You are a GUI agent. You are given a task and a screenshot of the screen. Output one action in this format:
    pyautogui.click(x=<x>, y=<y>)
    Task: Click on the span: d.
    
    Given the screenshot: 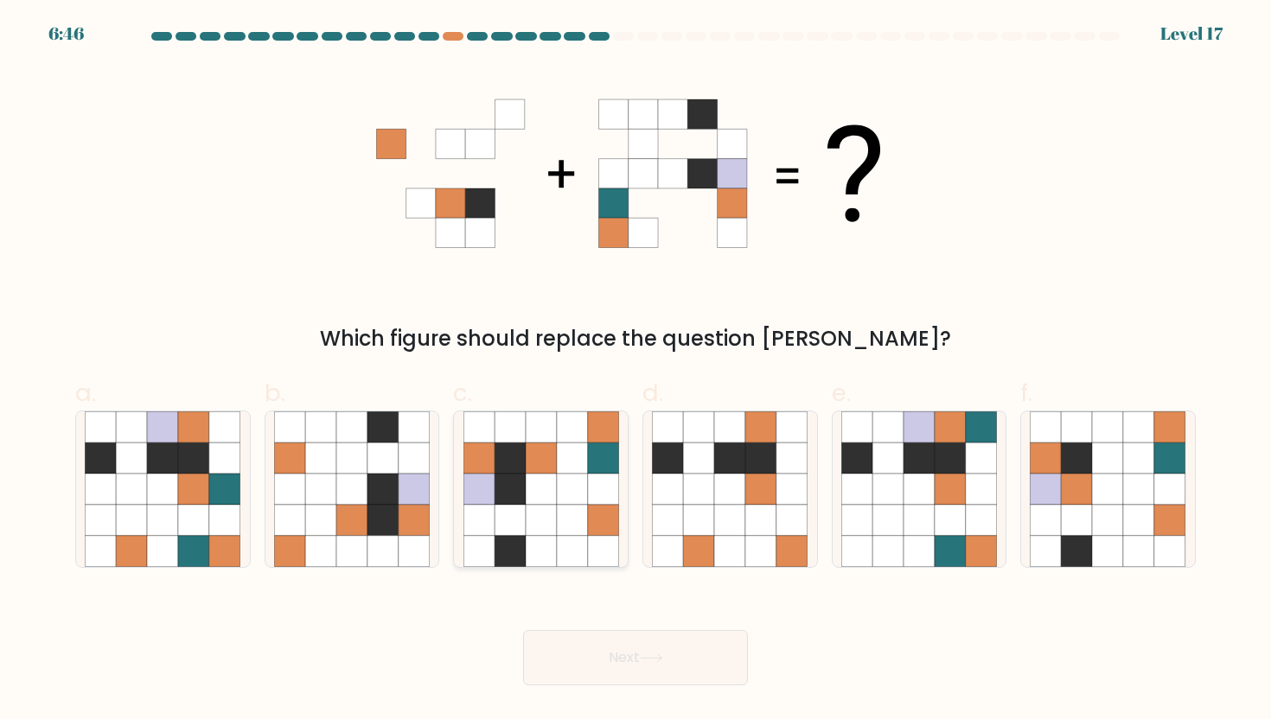 What is the action you would take?
    pyautogui.click(x=653, y=392)
    